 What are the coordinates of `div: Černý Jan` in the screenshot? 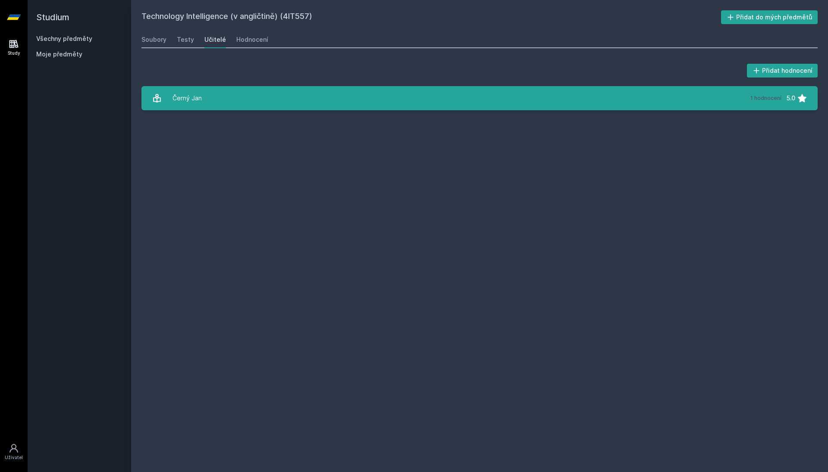 It's located at (187, 98).